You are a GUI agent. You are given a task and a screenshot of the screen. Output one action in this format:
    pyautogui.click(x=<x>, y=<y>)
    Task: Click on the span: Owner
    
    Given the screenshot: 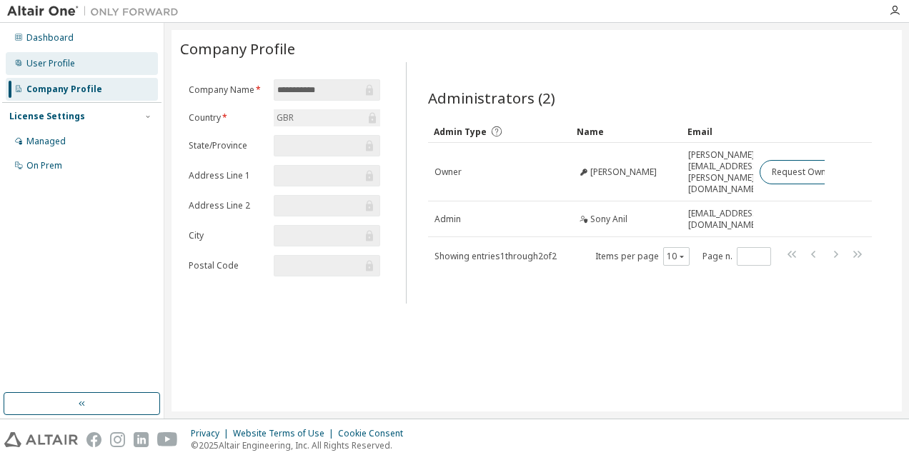 What is the action you would take?
    pyautogui.click(x=448, y=172)
    